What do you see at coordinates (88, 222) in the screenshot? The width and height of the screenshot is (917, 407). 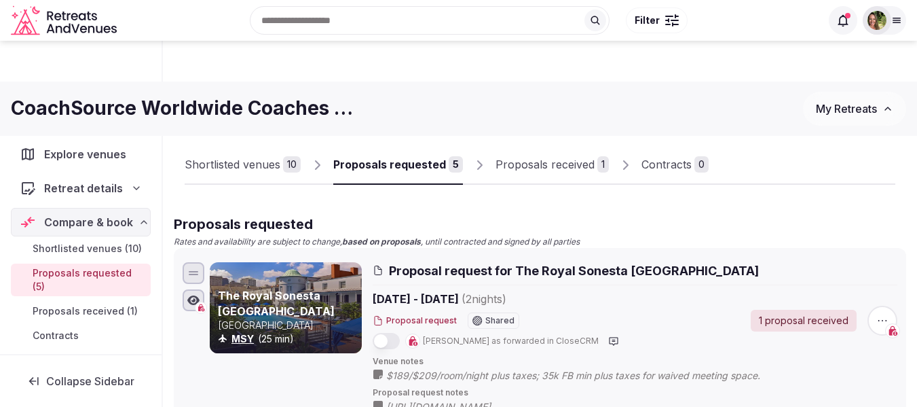 I see `span: Compare & book` at bounding box center [88, 222].